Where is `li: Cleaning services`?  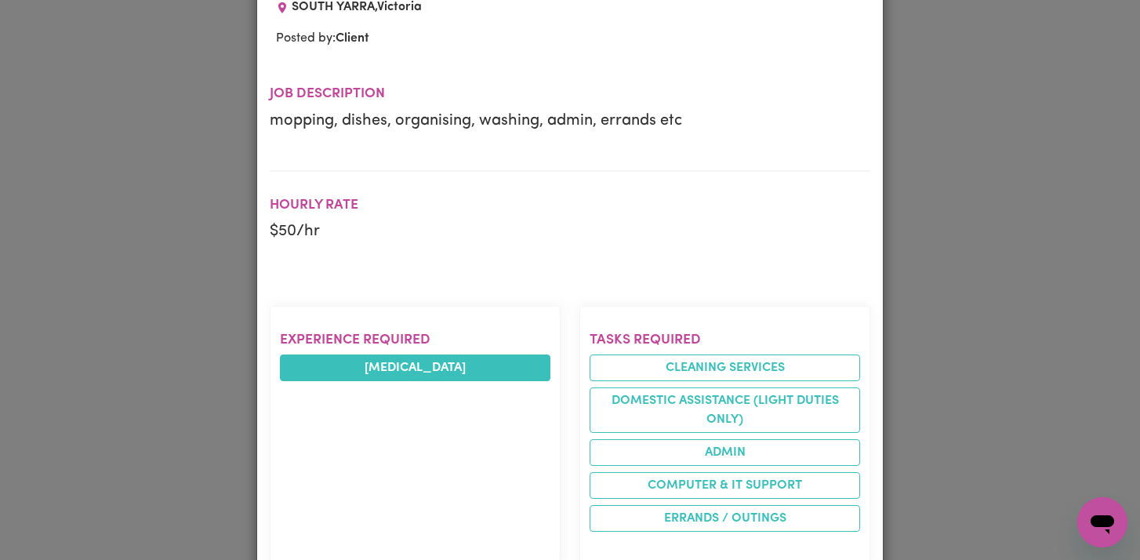 li: Cleaning services is located at coordinates (725, 368).